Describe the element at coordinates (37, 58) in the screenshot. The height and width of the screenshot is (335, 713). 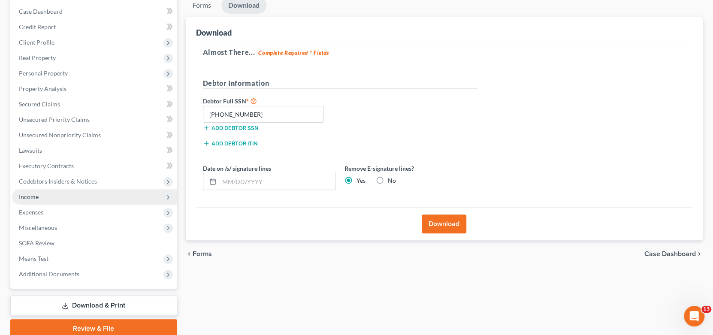
I see `span: Real Property` at that location.